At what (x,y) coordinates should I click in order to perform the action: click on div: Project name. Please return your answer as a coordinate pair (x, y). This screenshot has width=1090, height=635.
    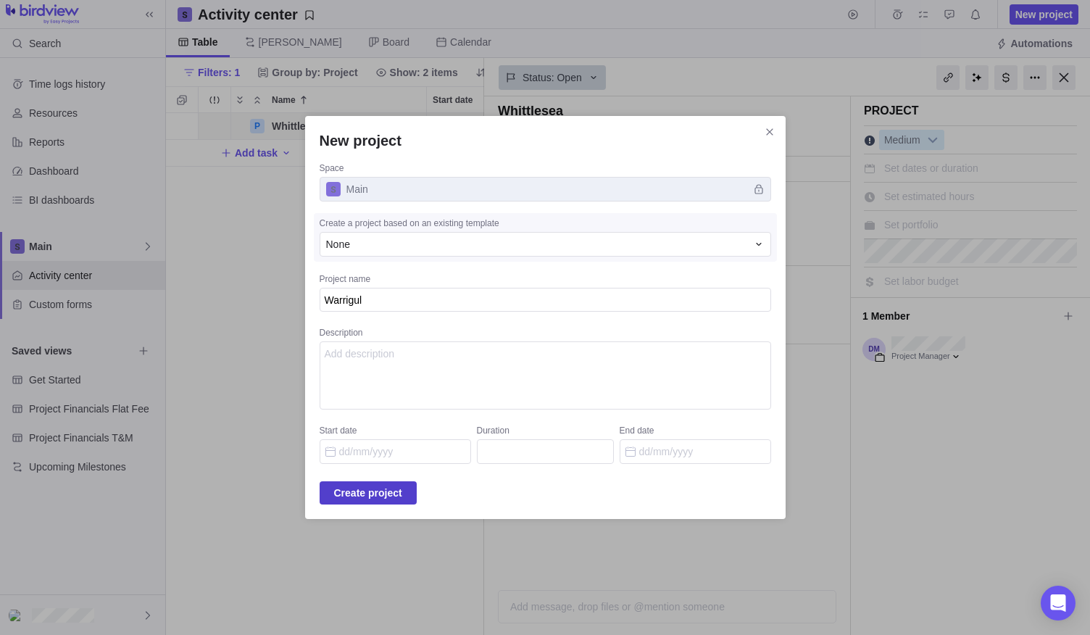
    Looking at the image, I should click on (545, 280).